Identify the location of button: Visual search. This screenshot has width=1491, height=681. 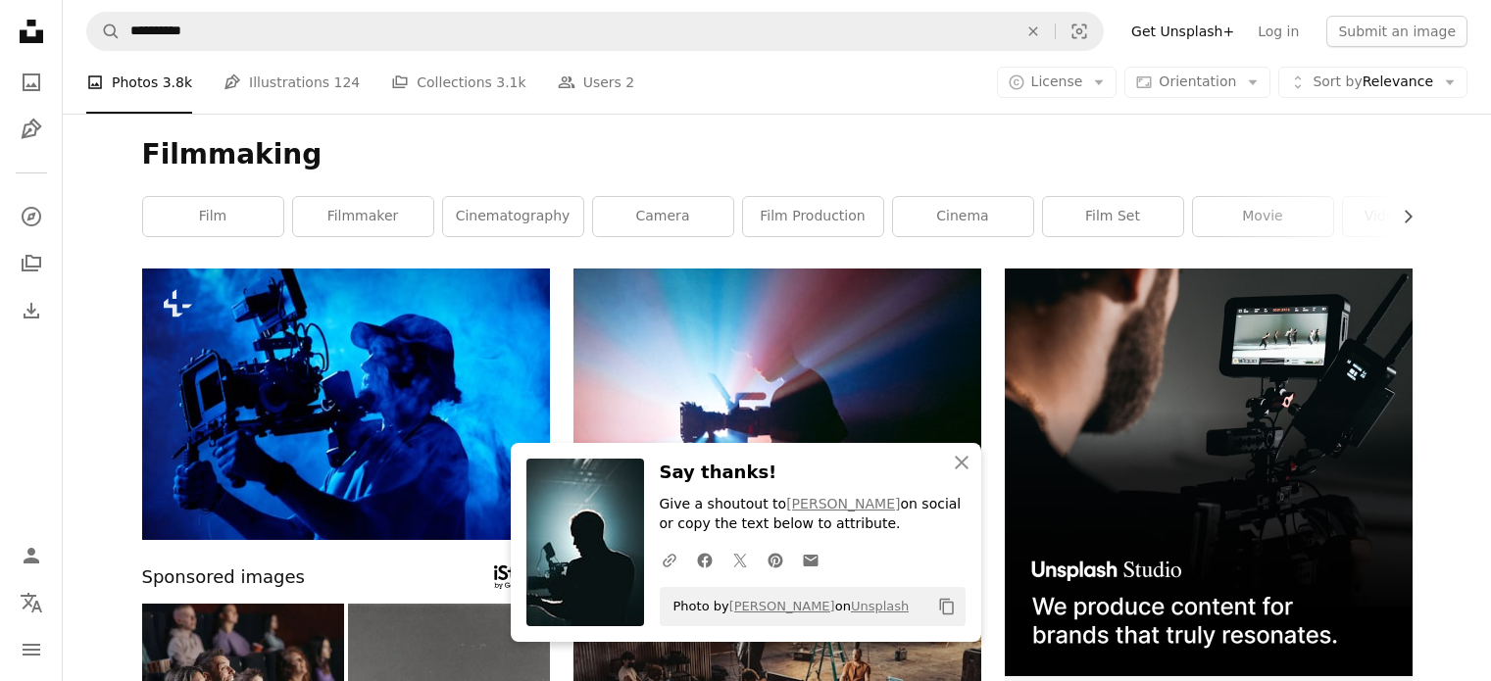
(1080, 31).